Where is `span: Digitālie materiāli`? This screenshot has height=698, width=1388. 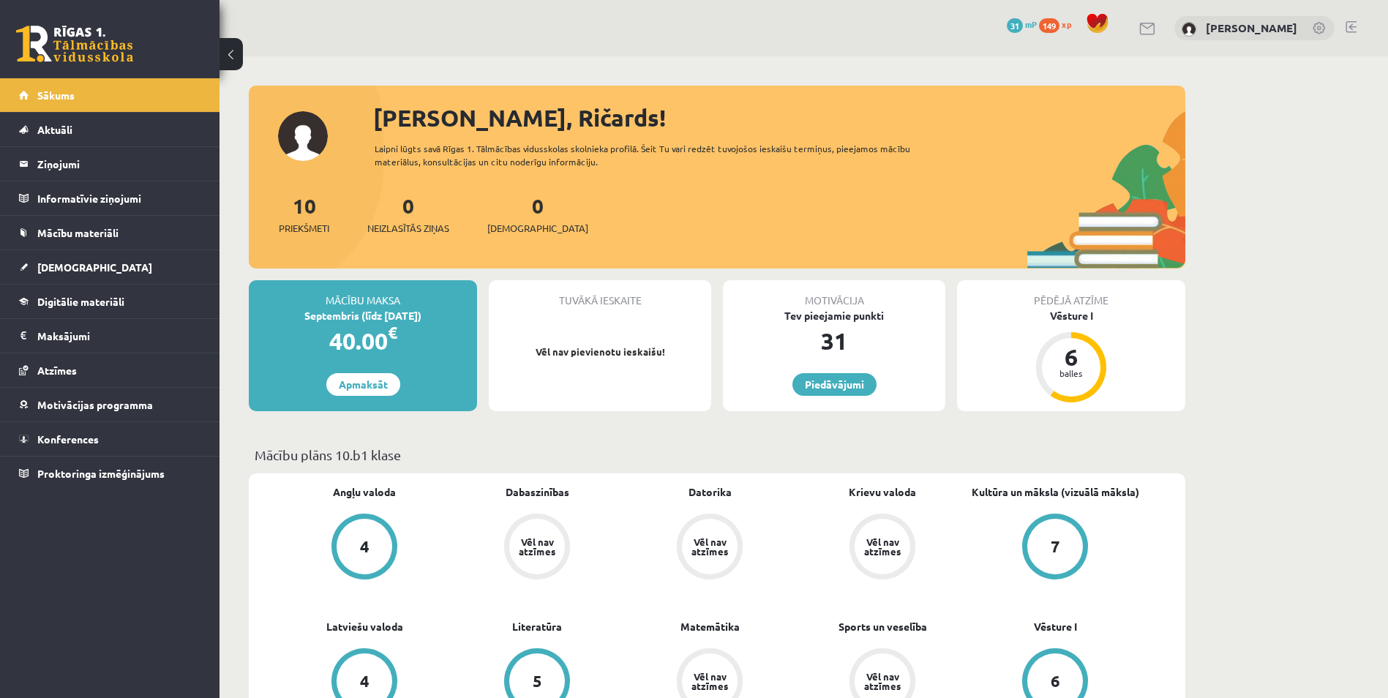 span: Digitālie materiāli is located at coordinates (80, 301).